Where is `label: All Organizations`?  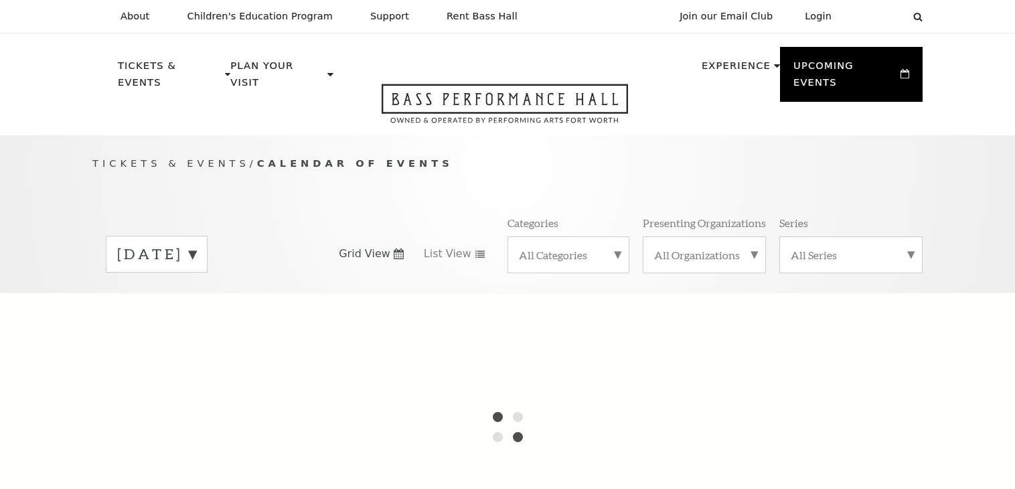 label: All Organizations is located at coordinates (704, 254).